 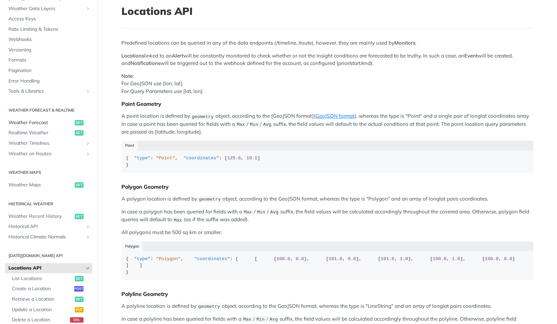 I want to click on a: Realtime Weatherget, so click(x=49, y=133).